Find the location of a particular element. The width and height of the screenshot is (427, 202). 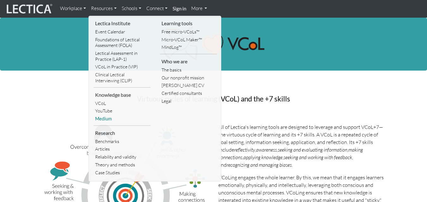

a: More is located at coordinates (199, 9).